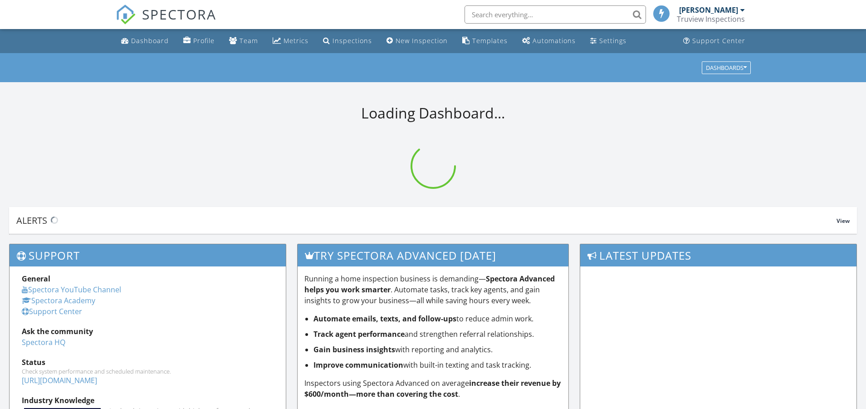 Image resolution: width=866 pixels, height=409 pixels. Describe the element at coordinates (843, 221) in the screenshot. I see `span: View` at that location.